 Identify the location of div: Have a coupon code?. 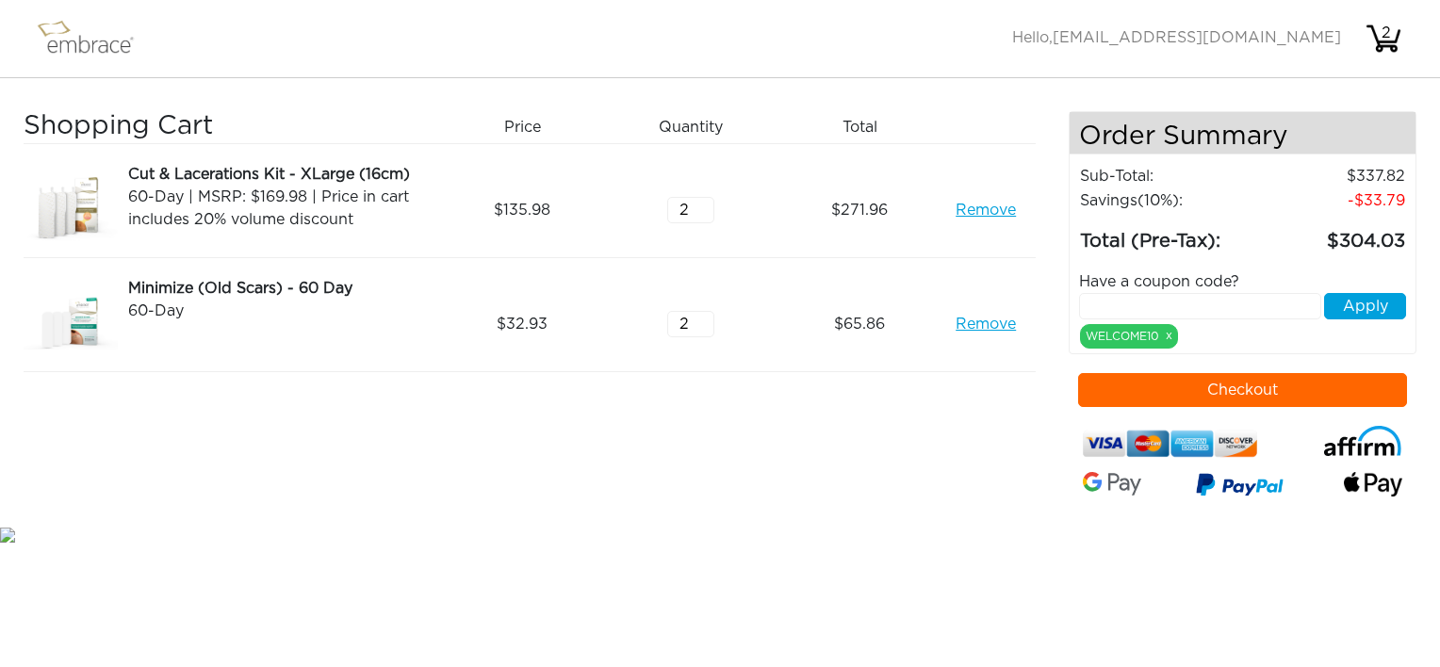
(1243, 282).